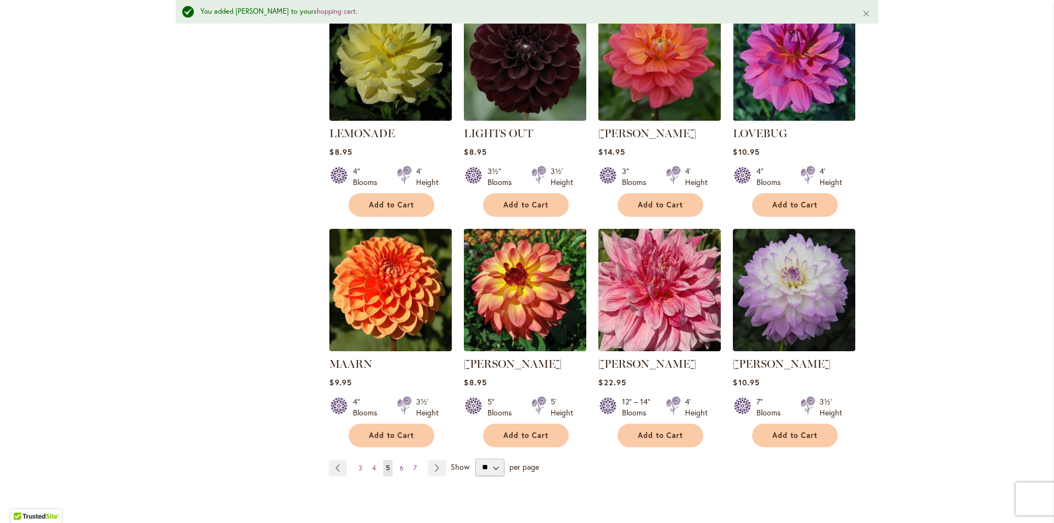 The height and width of the screenshot is (523, 1054). I want to click on span: $22.95, so click(612, 382).